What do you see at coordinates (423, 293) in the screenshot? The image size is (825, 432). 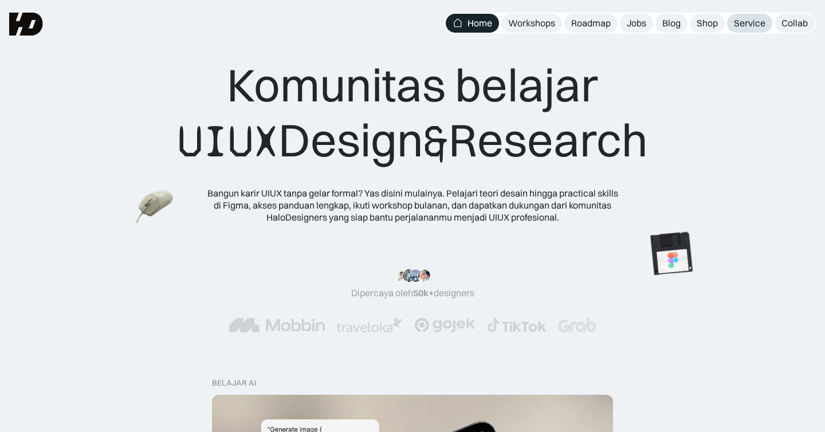 I see `span: 50k+` at bounding box center [423, 293].